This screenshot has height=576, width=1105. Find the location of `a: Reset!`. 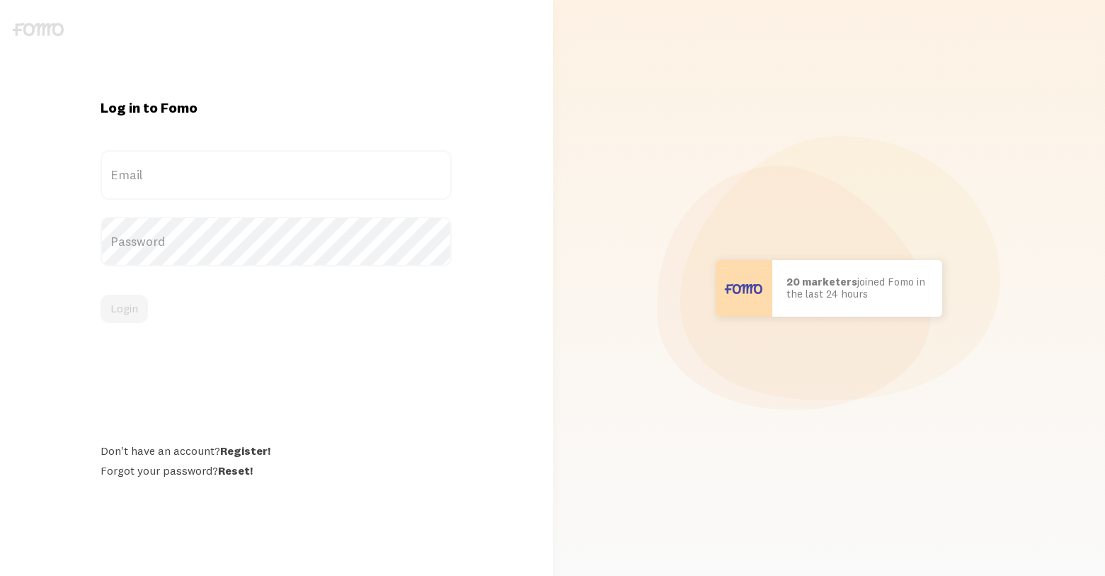

a: Reset! is located at coordinates (235, 470).